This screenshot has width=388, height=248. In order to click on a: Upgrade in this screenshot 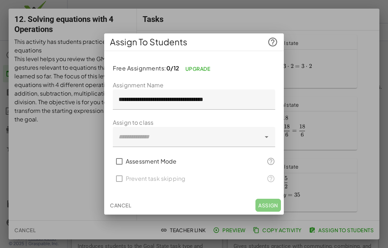, I will do `click(198, 69)`.